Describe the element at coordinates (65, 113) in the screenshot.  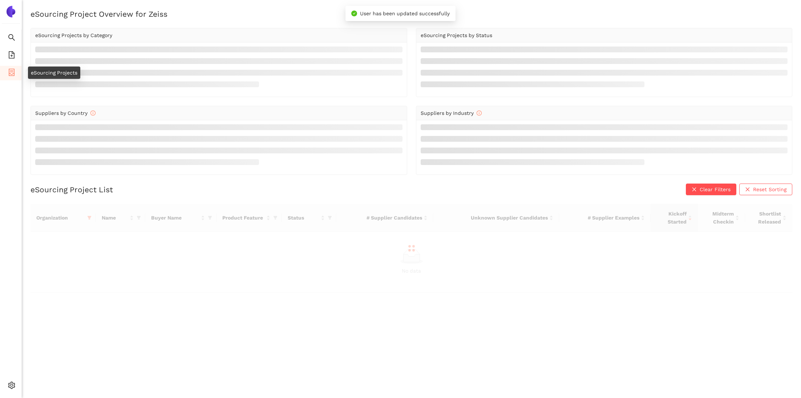
I see `span: Suppliers by Country` at that location.